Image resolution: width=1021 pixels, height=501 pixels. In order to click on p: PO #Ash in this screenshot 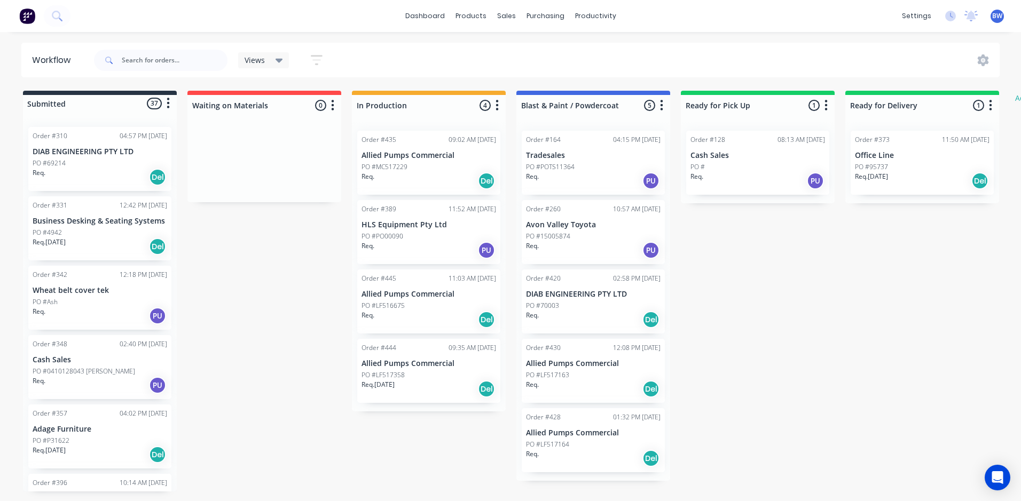, I will do `click(45, 302)`.